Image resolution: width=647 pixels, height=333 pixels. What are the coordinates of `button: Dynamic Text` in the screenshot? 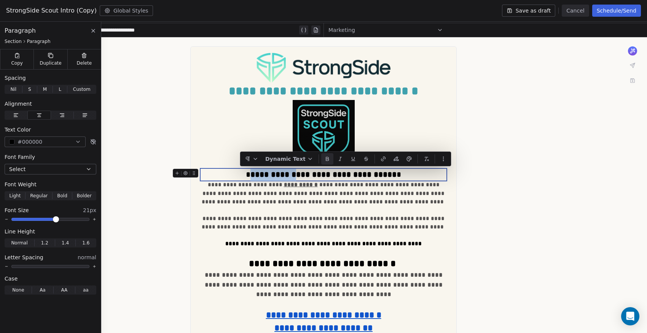 It's located at (289, 159).